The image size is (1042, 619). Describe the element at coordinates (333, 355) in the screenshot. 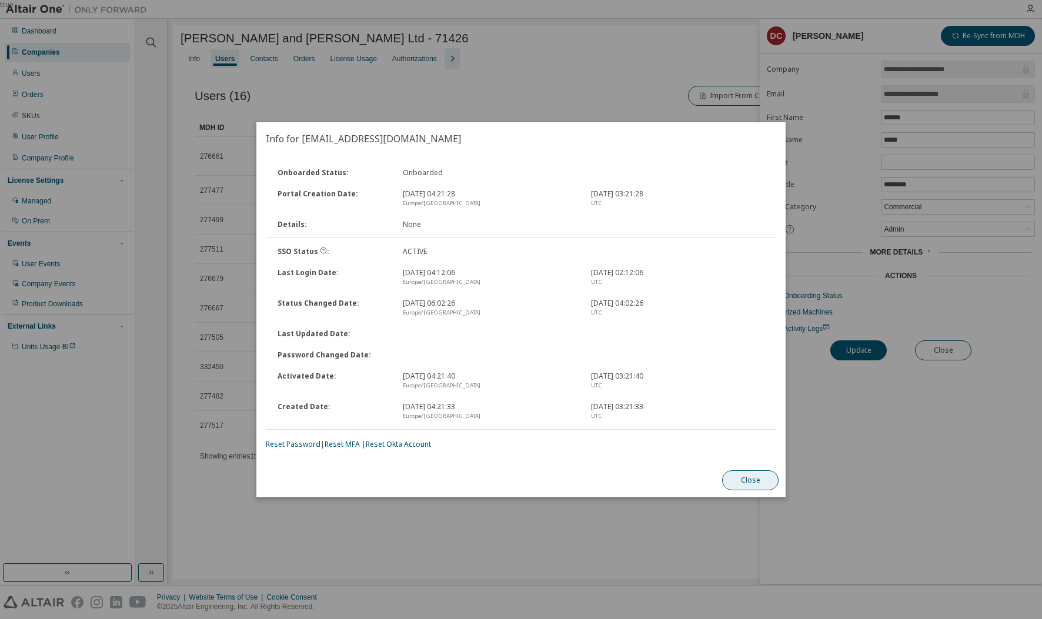

I see `div: Password Changed Date :` at that location.